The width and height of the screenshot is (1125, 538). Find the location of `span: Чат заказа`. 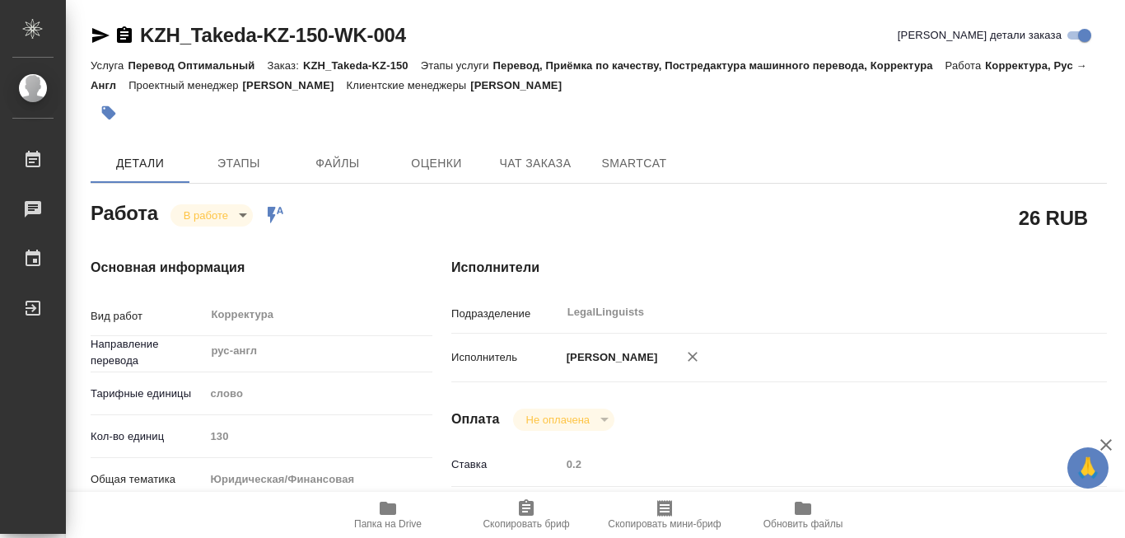

span: Чат заказа is located at coordinates (535, 163).